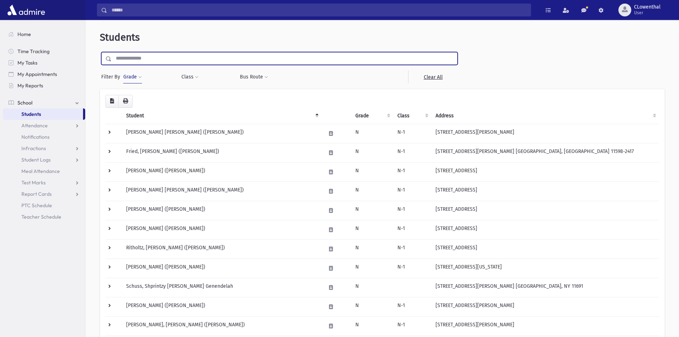 This screenshot has height=337, width=679. I want to click on span: My Appointments, so click(37, 74).